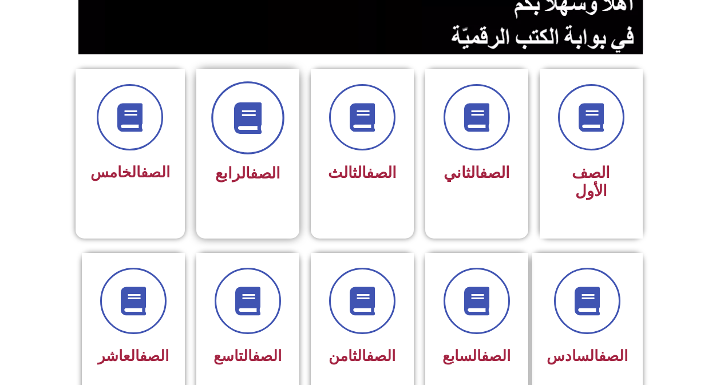  Describe the element at coordinates (476, 356) in the screenshot. I see `span: السابع` at that location.